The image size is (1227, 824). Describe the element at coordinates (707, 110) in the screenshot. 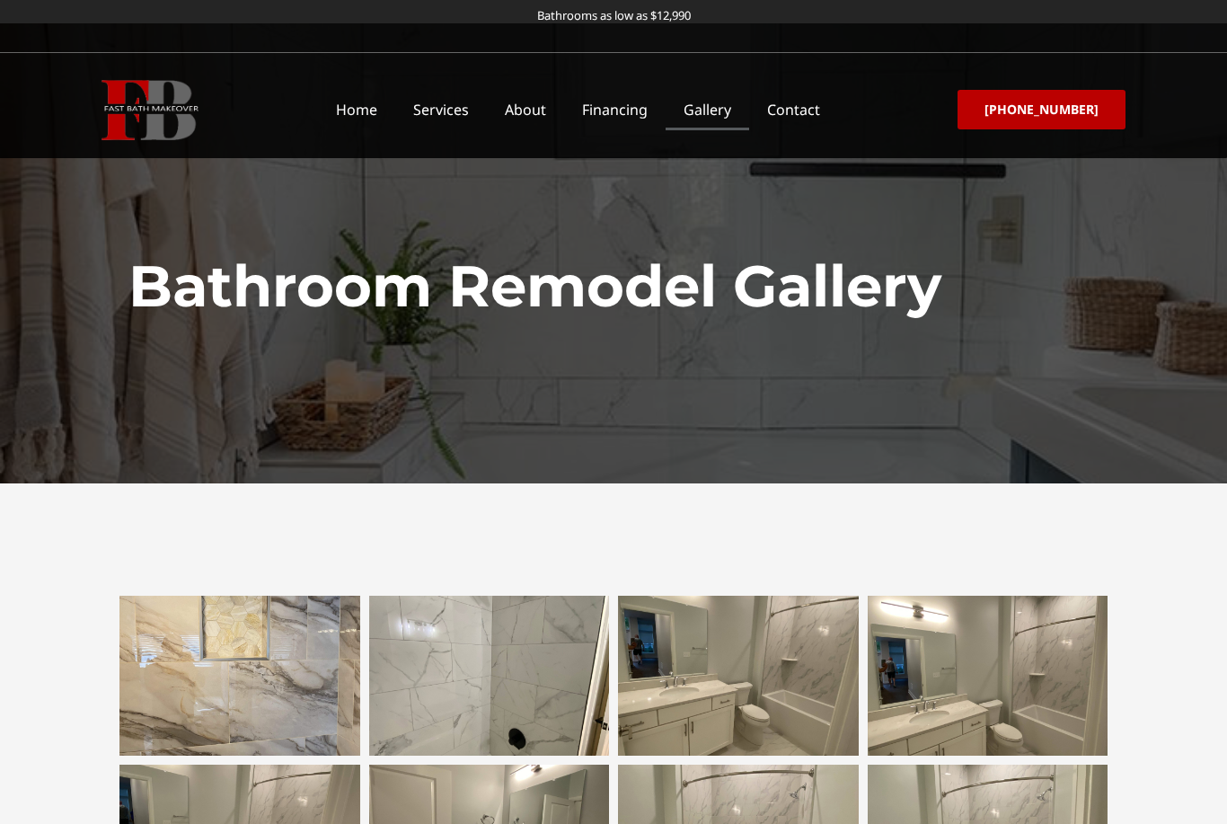

I see `a: Gallery` at that location.